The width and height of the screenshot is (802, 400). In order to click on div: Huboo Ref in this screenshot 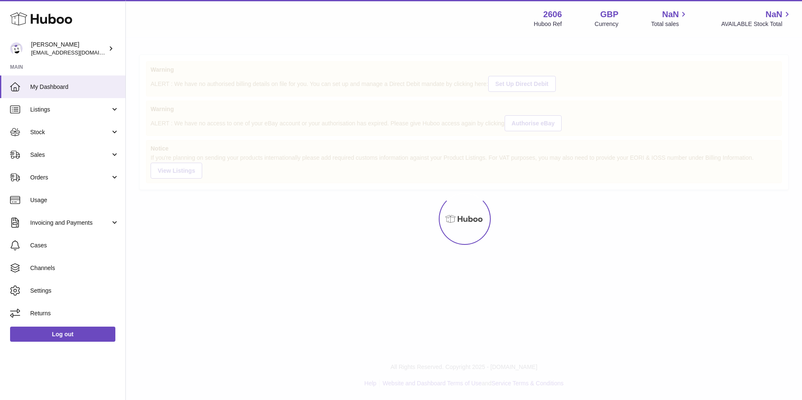, I will do `click(548, 24)`.